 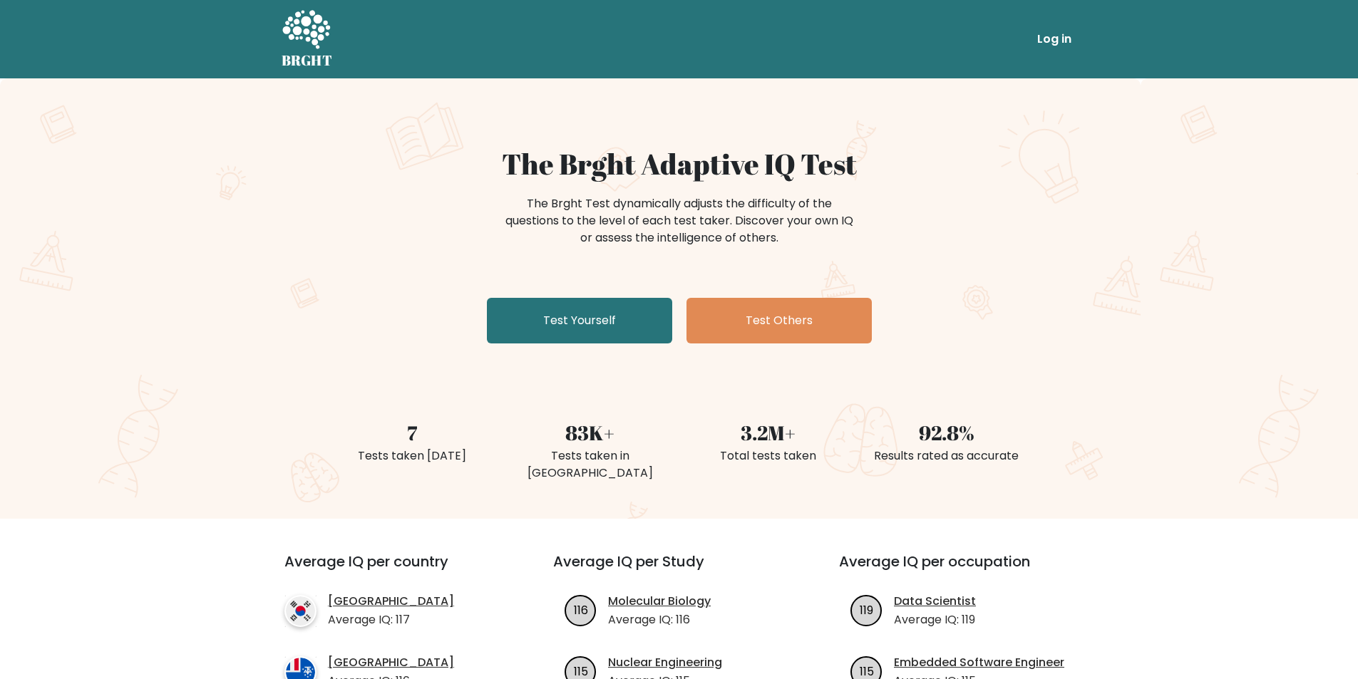 What do you see at coordinates (391, 620) in the screenshot?
I see `p: Average IQ: 117` at bounding box center [391, 620].